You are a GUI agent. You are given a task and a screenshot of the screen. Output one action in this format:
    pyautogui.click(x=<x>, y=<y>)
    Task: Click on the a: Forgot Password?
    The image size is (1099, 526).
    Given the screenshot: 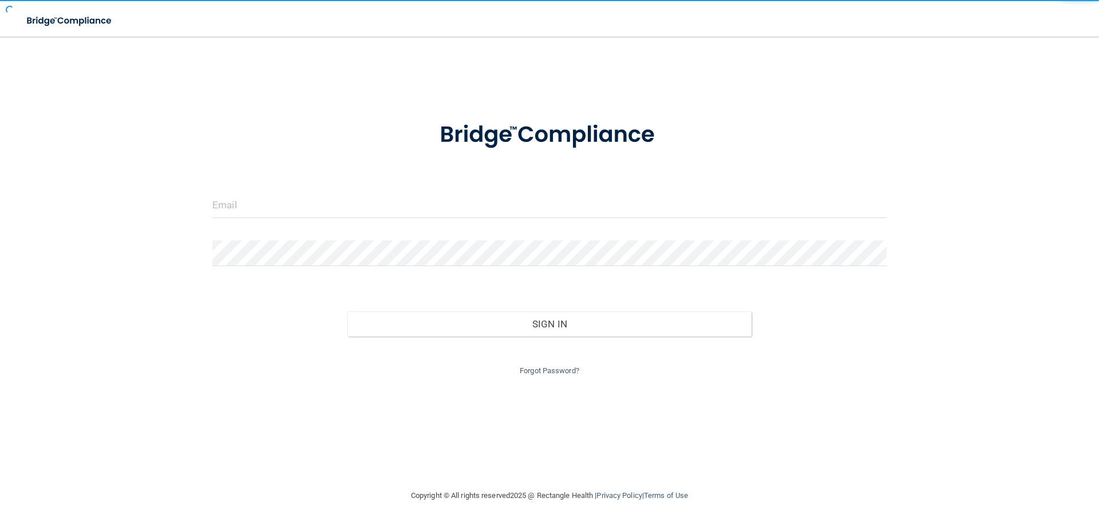 What is the action you would take?
    pyautogui.click(x=549, y=370)
    